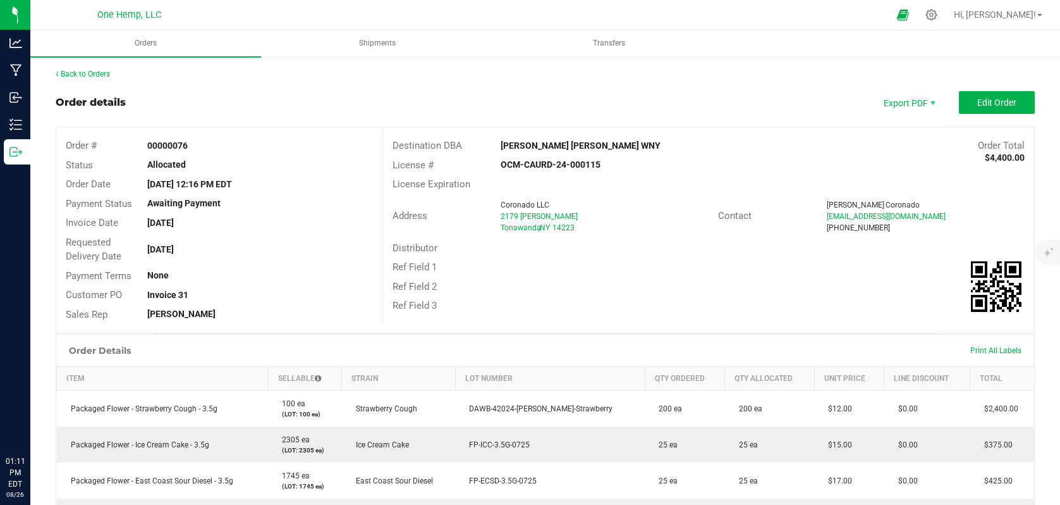  What do you see at coordinates (81, 145) in the screenshot?
I see `span: Order #` at bounding box center [81, 145].